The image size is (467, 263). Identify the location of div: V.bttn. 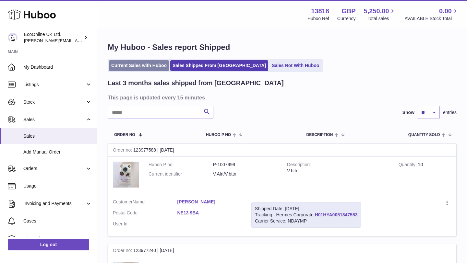
(338, 171).